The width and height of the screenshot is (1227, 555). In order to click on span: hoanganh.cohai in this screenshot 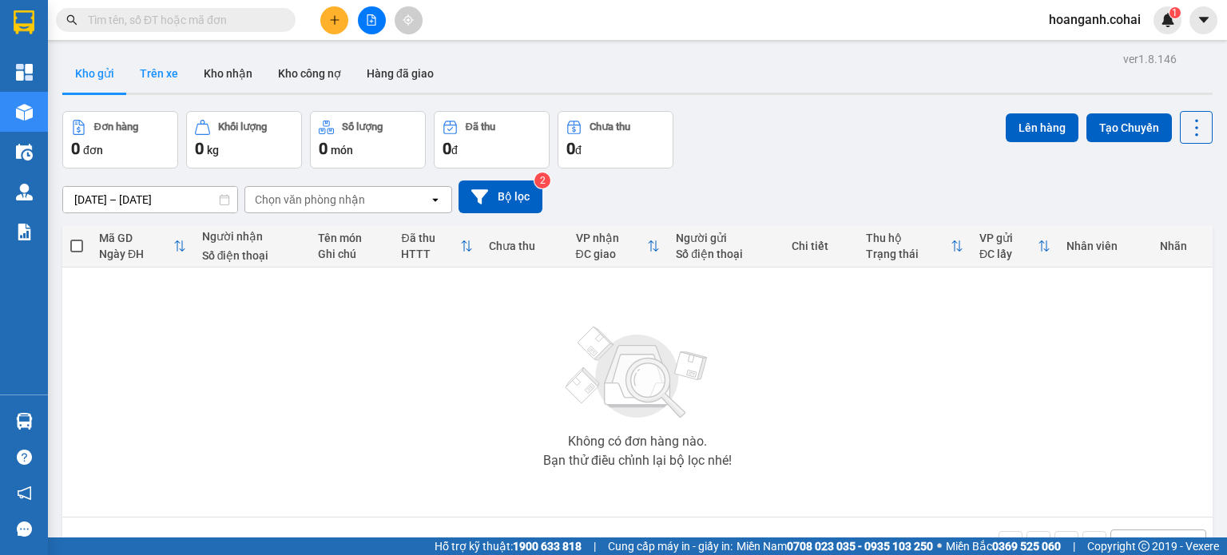, I will do `click(1094, 19)`.